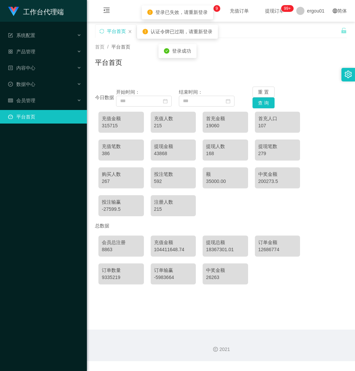 The width and height of the screenshot is (355, 371). Describe the element at coordinates (274, 11) in the screenshot. I see `font: 提现订单` at that location.